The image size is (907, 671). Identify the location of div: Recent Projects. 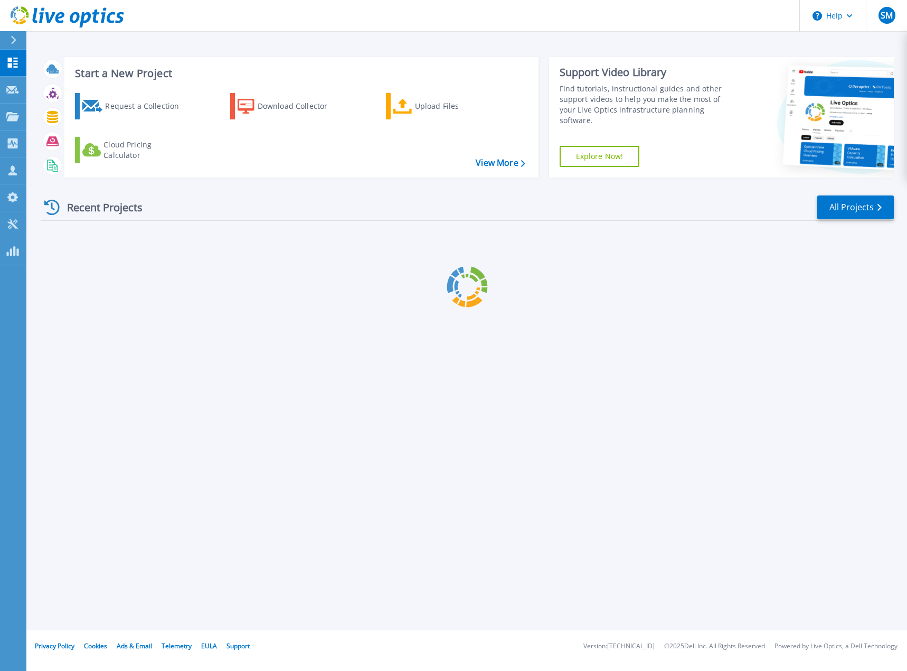
(99, 207).